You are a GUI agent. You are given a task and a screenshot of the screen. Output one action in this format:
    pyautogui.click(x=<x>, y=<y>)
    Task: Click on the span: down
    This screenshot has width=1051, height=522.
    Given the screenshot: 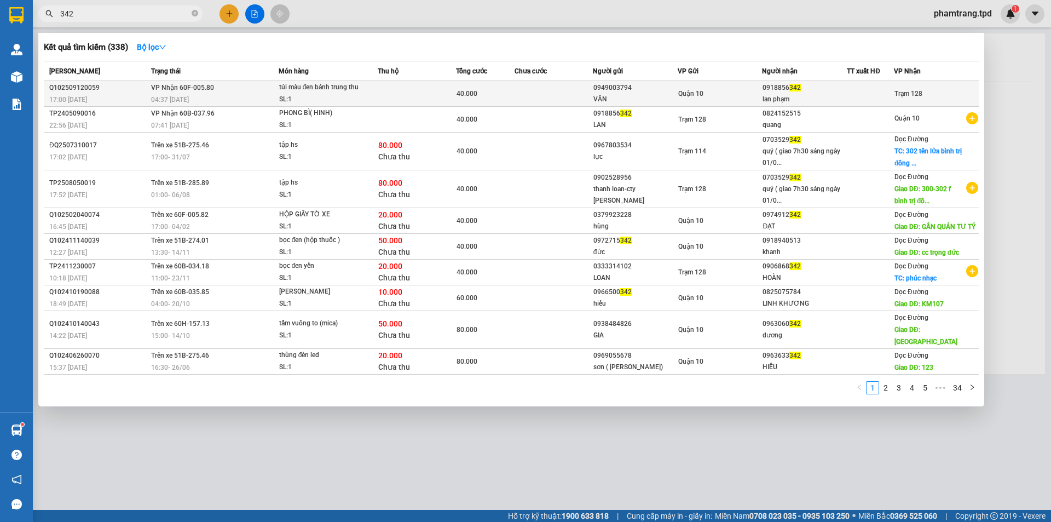 What is the action you would take?
    pyautogui.click(x=163, y=47)
    